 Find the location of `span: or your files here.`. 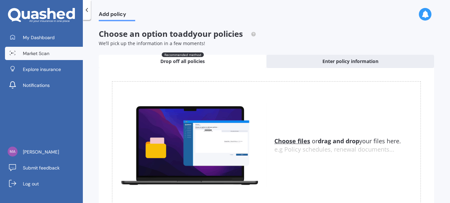

span: or your files here. is located at coordinates (338, 141).